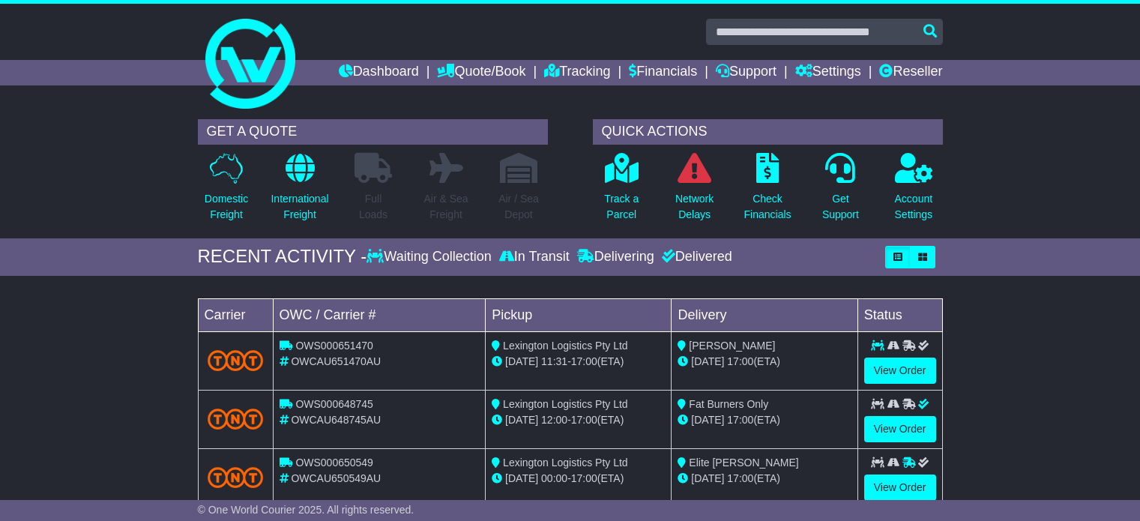 This screenshot has height=521, width=1140. I want to click on td: OWC / Carrier #, so click(379, 315).